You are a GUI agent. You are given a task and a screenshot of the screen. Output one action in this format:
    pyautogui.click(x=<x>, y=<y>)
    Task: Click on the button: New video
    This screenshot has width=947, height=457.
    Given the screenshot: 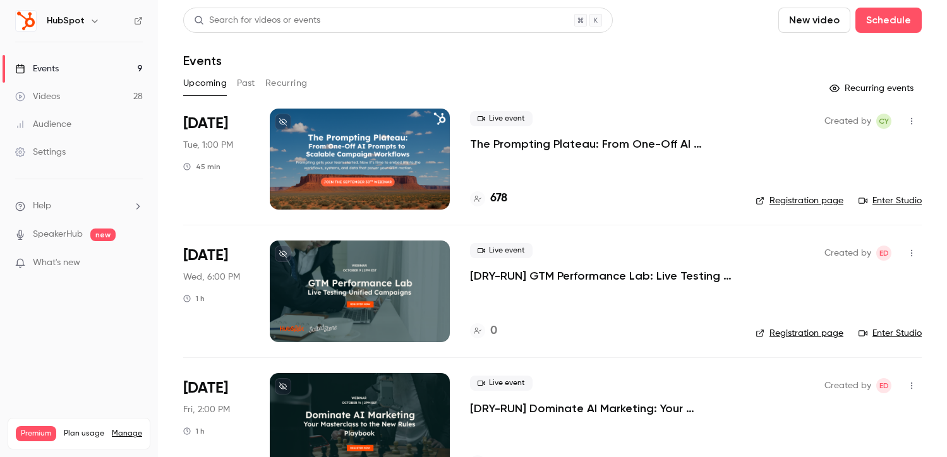 What is the action you would take?
    pyautogui.click(x=814, y=20)
    